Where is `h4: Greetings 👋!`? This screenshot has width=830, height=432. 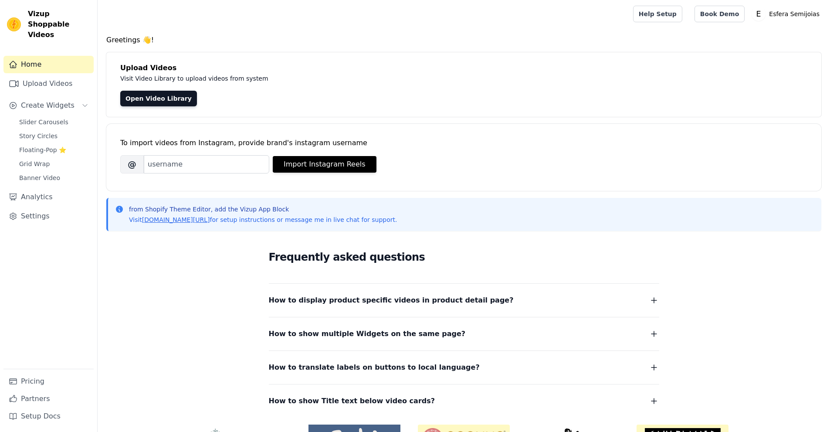 h4: Greetings 👋! is located at coordinates (463, 40).